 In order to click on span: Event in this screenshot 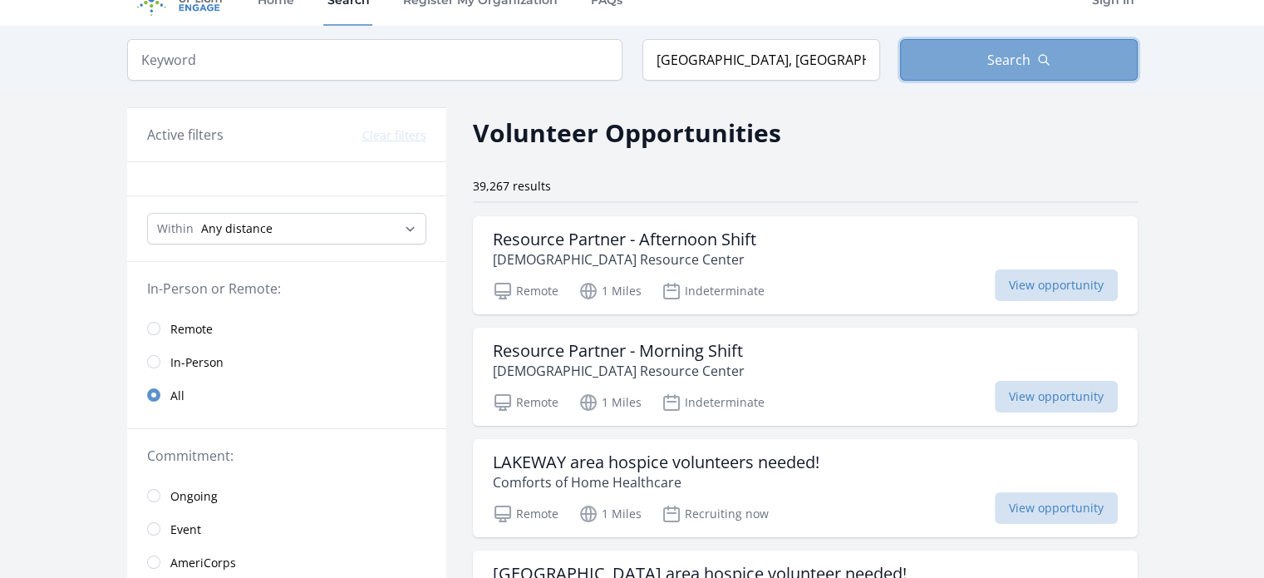, I will do `click(185, 530)`.